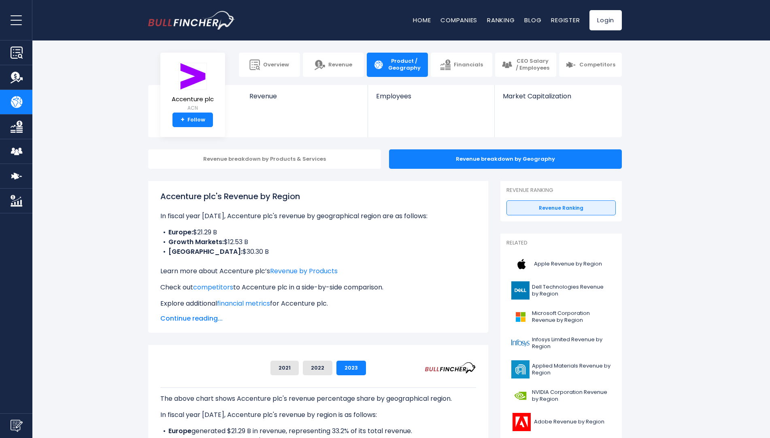  What do you see at coordinates (397, 65) in the screenshot?
I see `a: Product / Geography` at bounding box center [397, 65].